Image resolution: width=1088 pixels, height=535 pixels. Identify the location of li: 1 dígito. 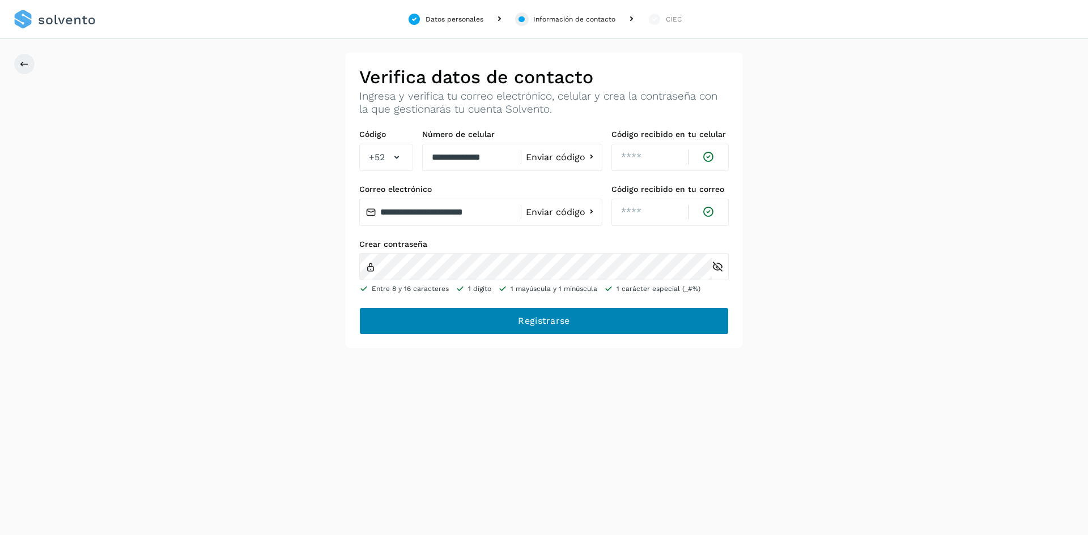
(473, 289).